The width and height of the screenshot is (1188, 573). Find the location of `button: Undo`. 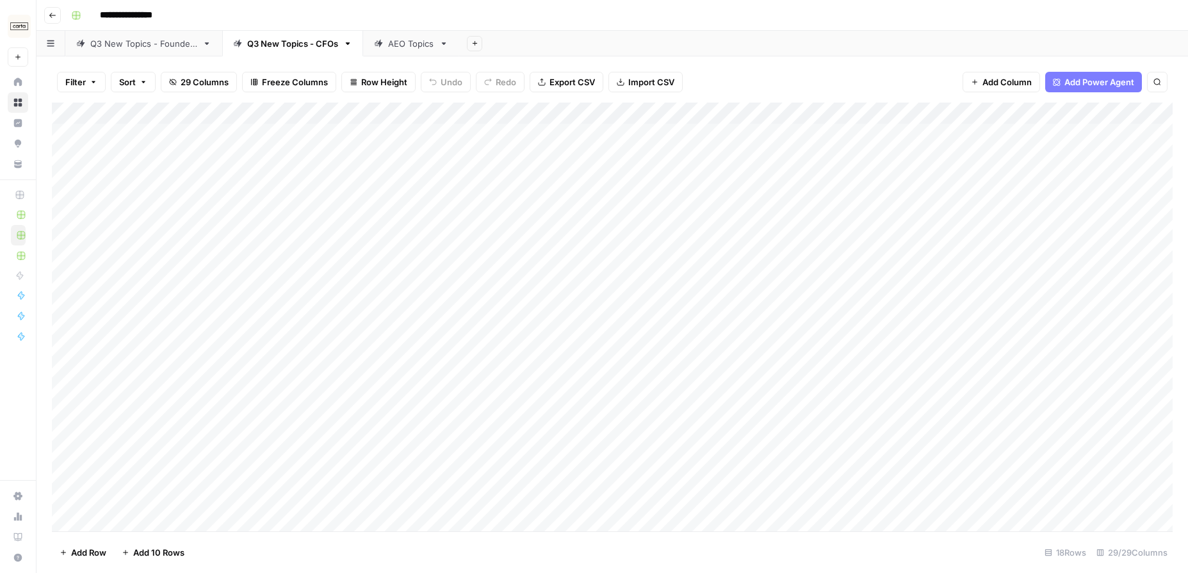

button: Undo is located at coordinates (446, 82).